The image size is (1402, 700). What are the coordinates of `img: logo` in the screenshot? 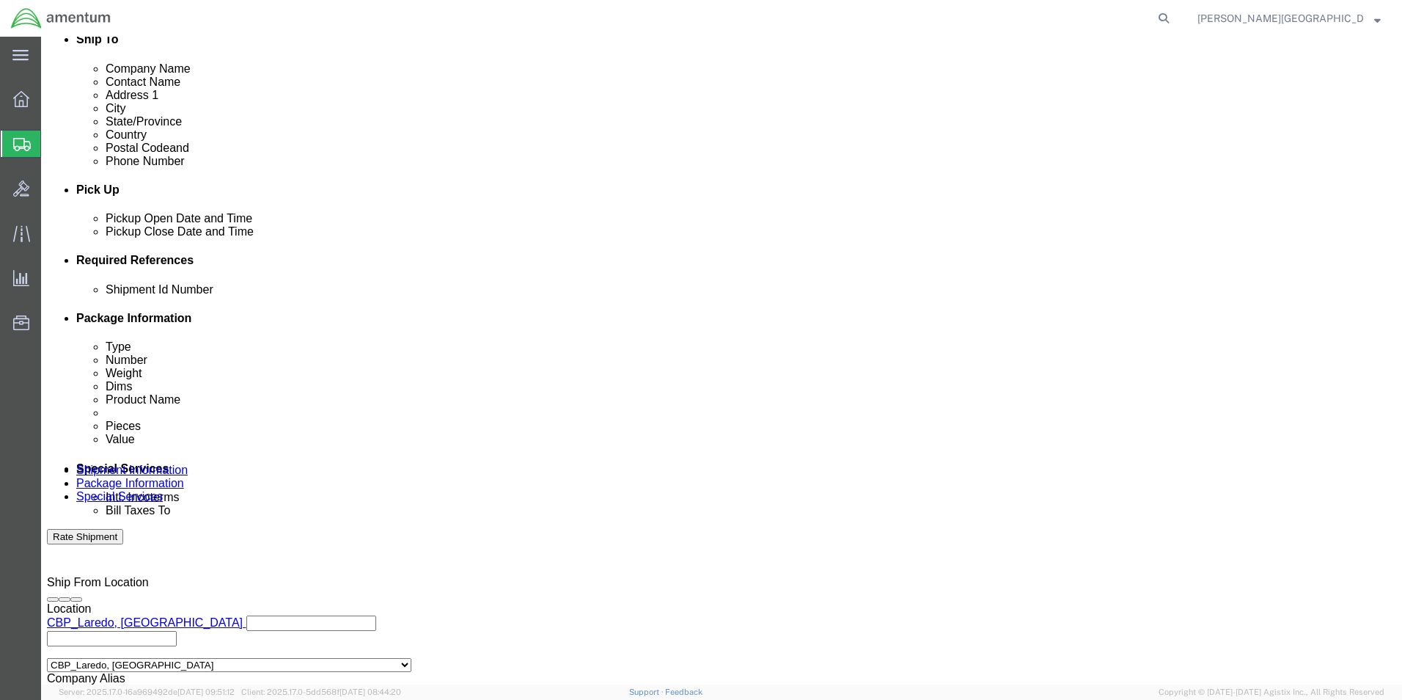 It's located at (61, 18).